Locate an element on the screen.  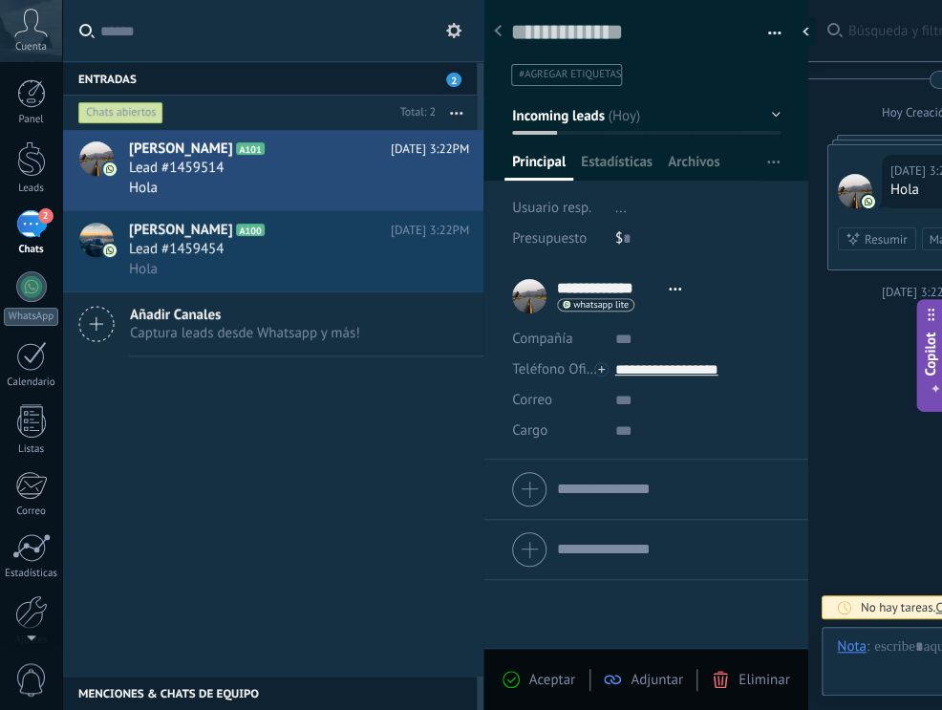
div: Listas is located at coordinates (32, 449).